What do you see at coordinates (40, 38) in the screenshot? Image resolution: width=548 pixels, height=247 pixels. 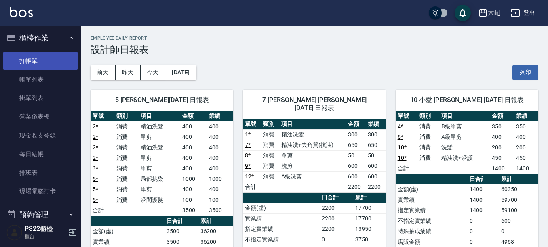 I see `button: 櫃檯作業` at bounding box center [40, 38].